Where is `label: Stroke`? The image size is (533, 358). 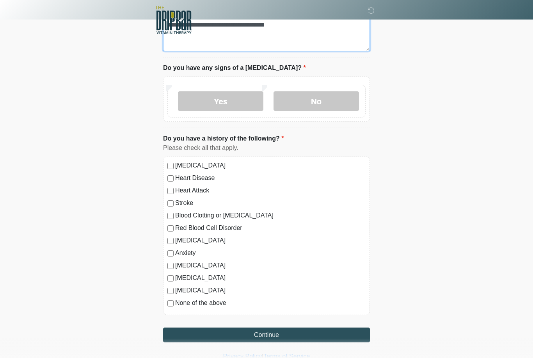
label: Stroke is located at coordinates (271, 203).